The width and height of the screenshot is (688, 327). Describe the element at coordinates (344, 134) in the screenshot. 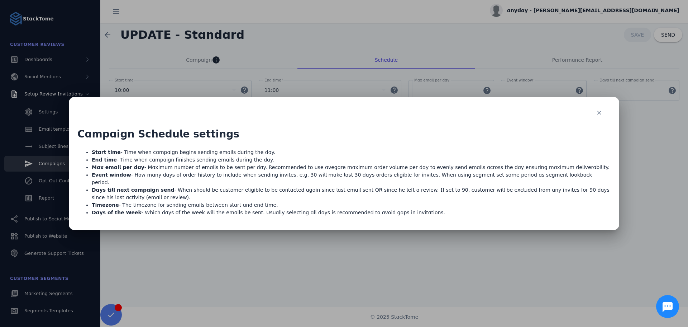

I see `h1: Campaign Schedule settings` at that location.